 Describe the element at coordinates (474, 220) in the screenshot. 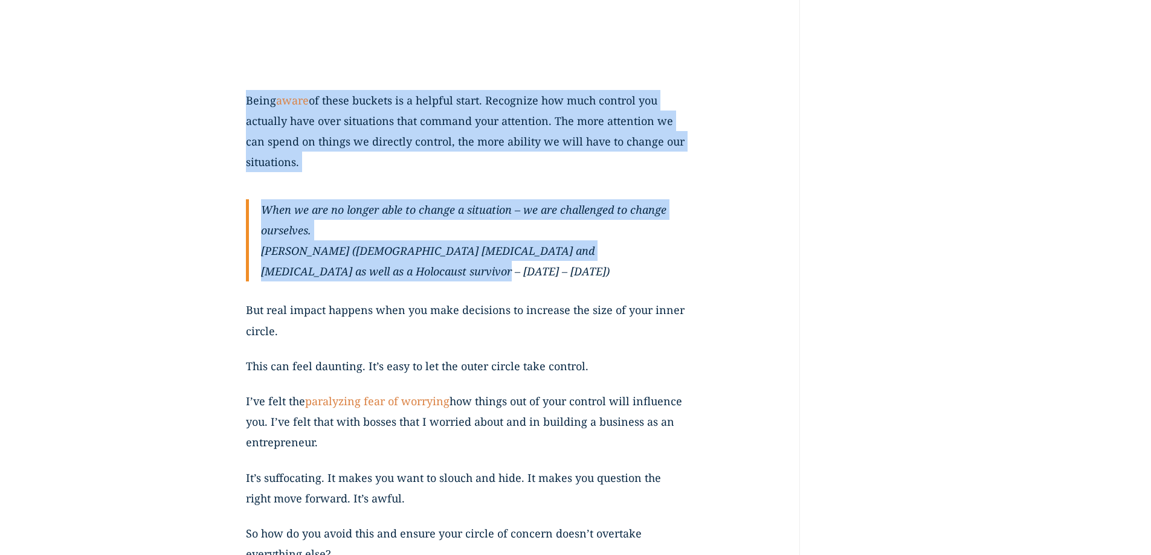

I see `p: When we are no longer able to change a situation – we are challenged to change ourselves.` at that location.